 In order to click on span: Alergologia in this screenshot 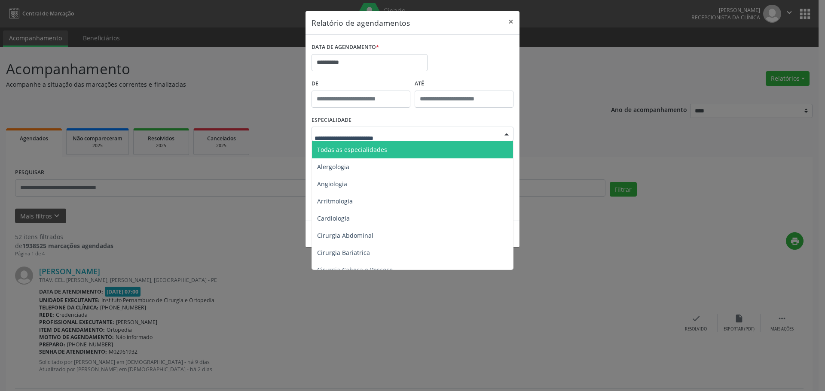, I will do `click(333, 167)`.